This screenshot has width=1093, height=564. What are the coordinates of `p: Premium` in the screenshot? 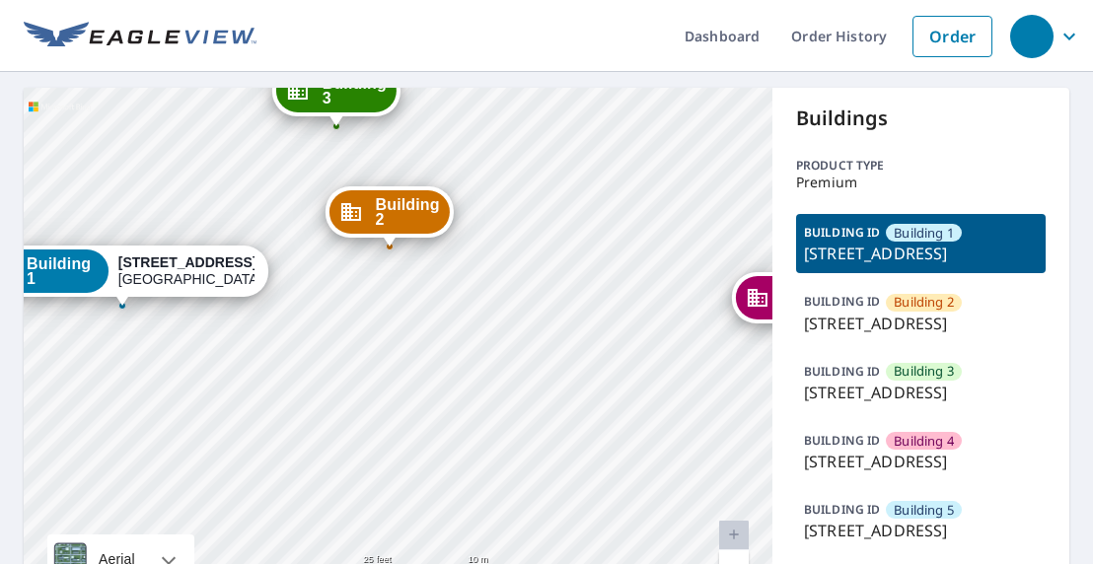 It's located at (921, 183).